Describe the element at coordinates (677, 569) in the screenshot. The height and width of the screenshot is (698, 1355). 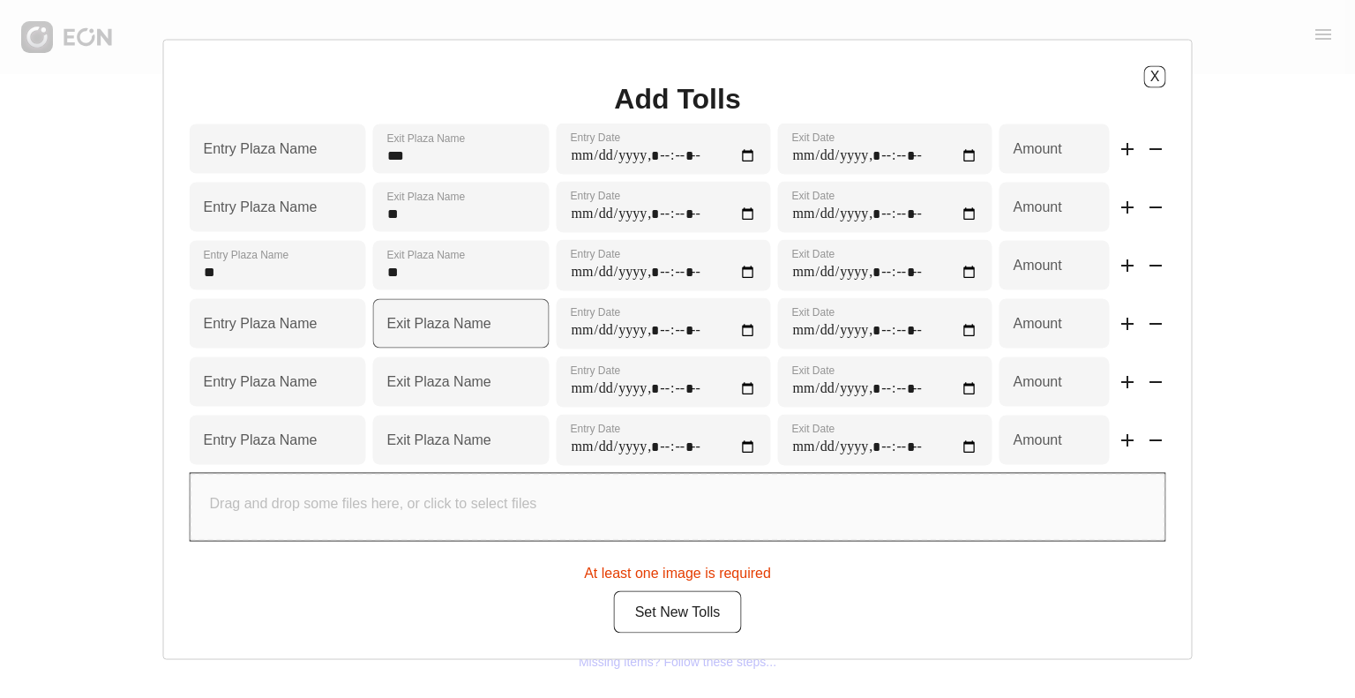
I see `div: At least one image is required` at that location.